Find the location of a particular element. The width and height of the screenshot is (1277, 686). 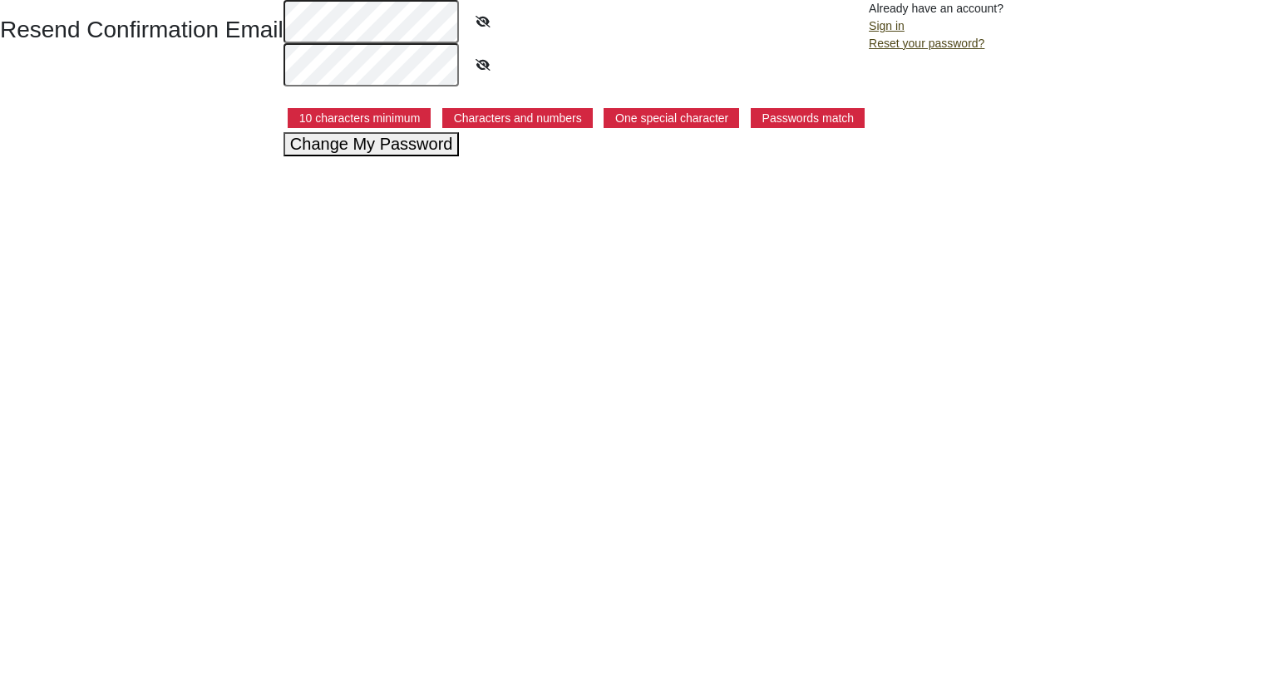

a: Sign in is located at coordinates (887, 26).